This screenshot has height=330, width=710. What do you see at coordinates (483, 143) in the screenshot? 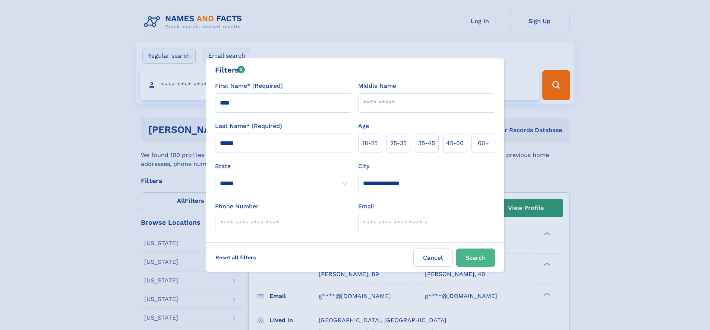
I see `span: 60+` at bounding box center [483, 143].